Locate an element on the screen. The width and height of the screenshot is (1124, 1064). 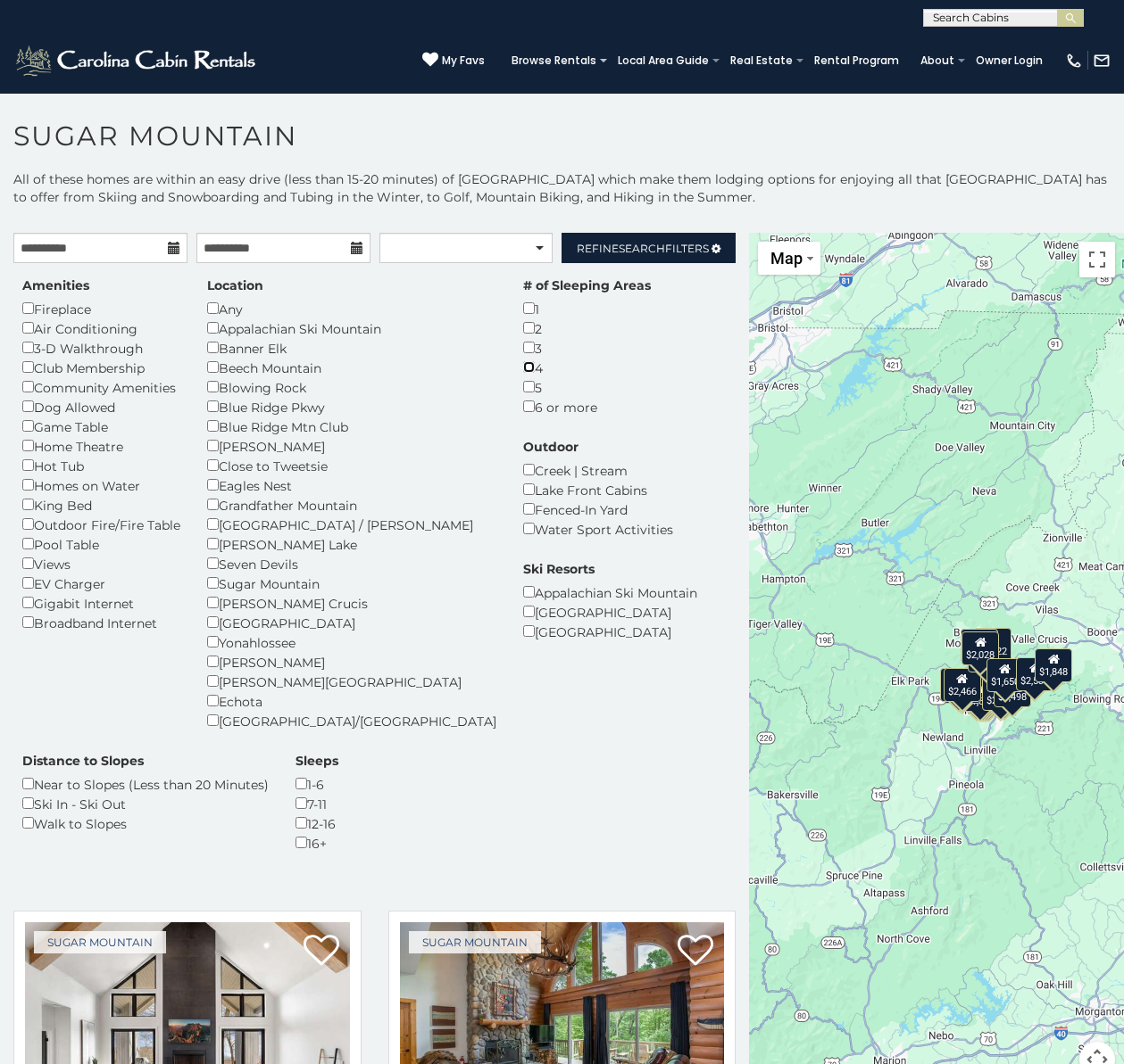
div: Beech Mountain is located at coordinates (352, 368).